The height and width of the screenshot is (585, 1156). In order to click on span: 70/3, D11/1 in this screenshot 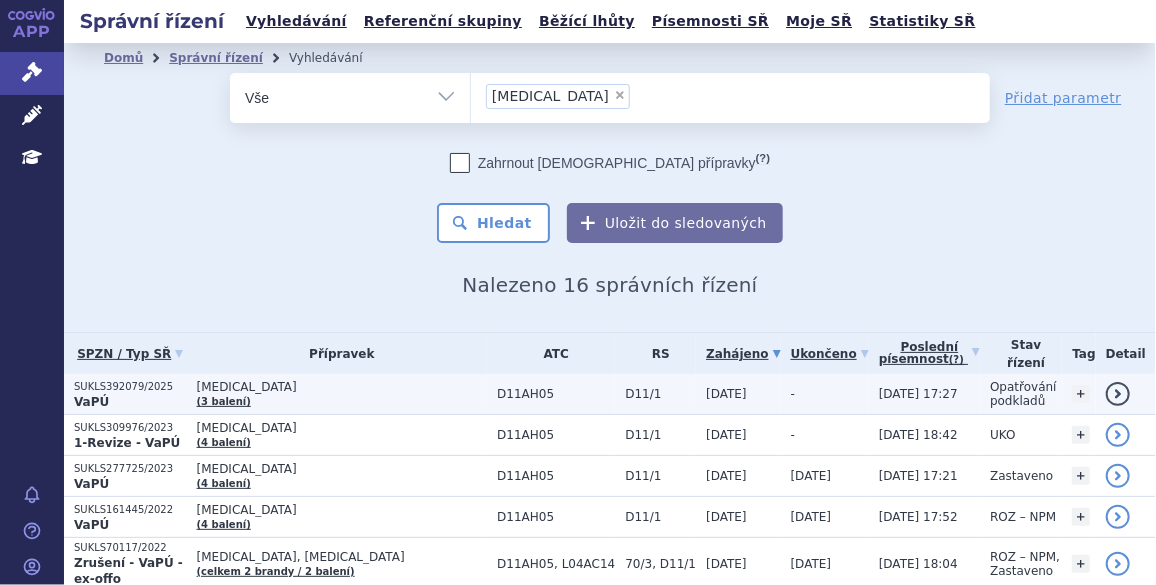, I will do `click(660, 564)`.